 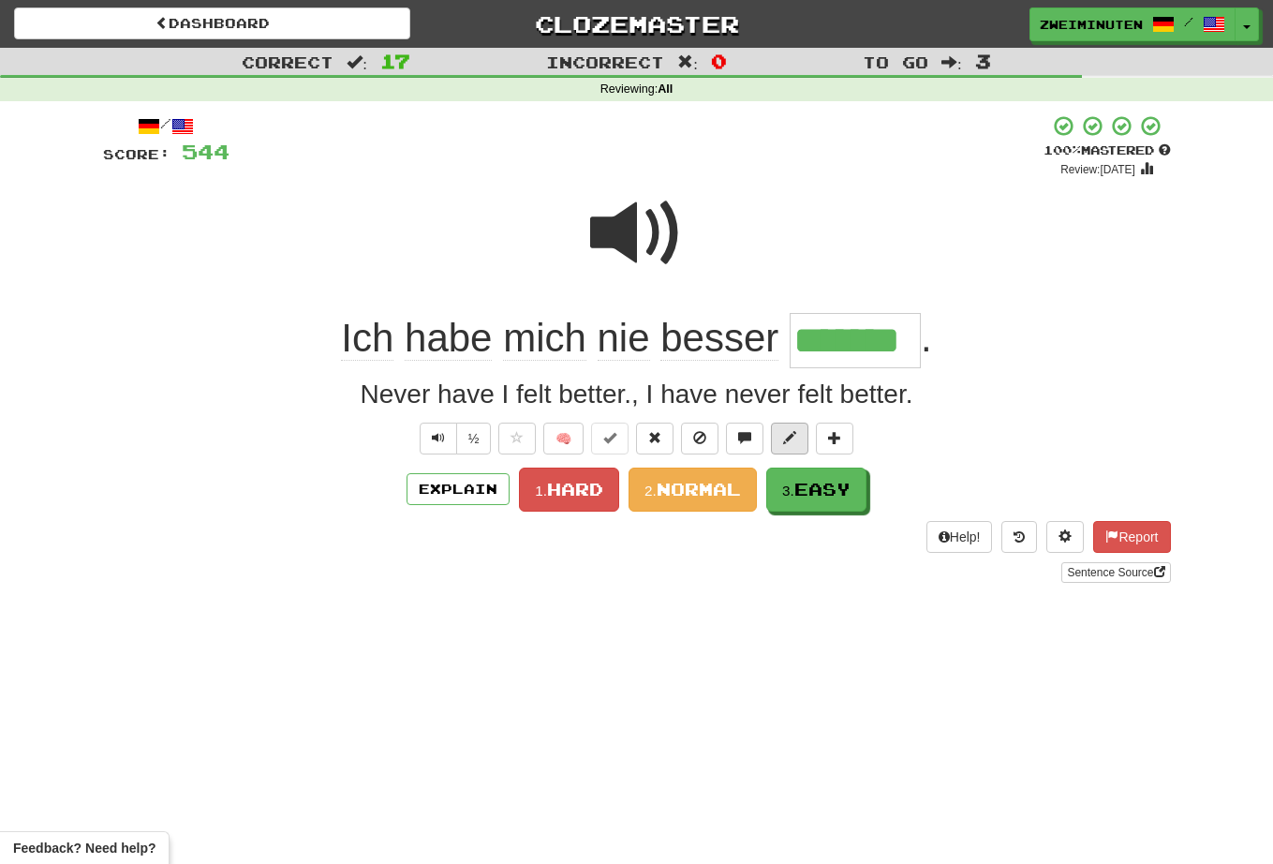 I want to click on button: Explain, so click(x=458, y=489).